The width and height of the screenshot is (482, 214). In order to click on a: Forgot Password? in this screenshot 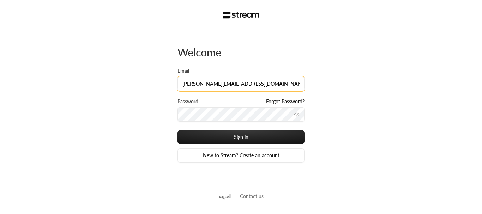, I will do `click(285, 102)`.